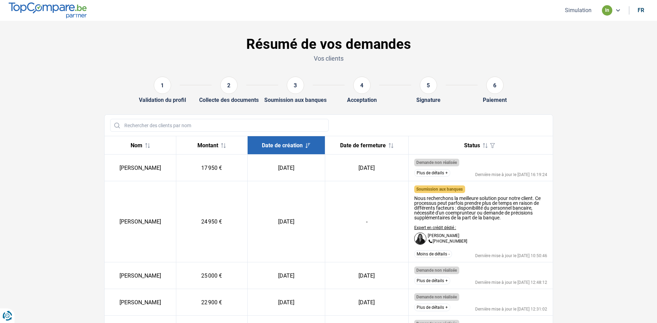 The width and height of the screenshot is (657, 323). I want to click on span: Date de création, so click(282, 145).